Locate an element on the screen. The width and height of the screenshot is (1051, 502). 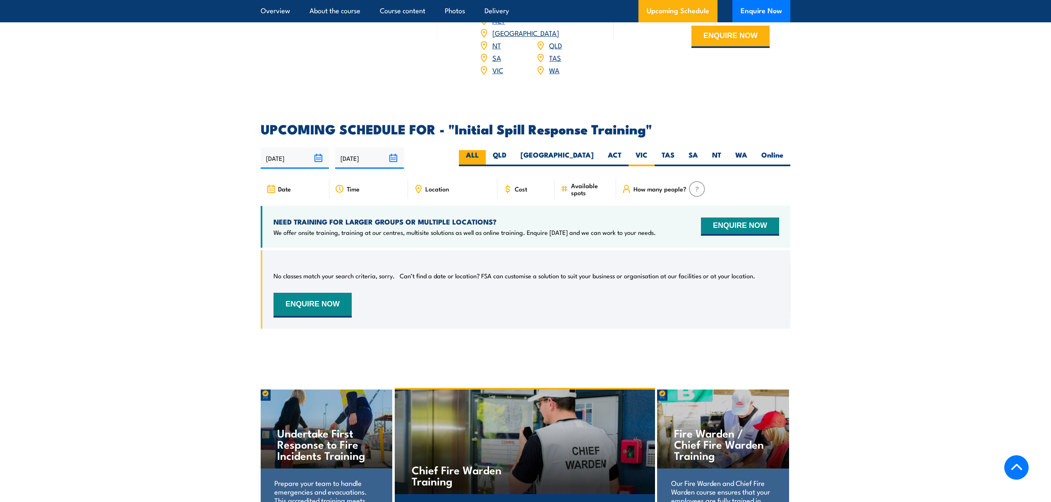
label: SA is located at coordinates (693, 158).